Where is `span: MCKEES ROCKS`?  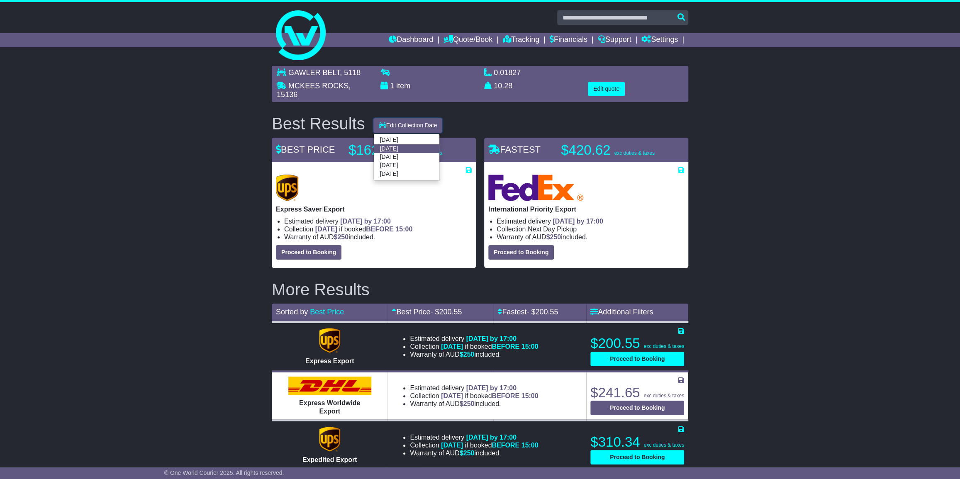
span: MCKEES ROCKS is located at coordinates (318, 86).